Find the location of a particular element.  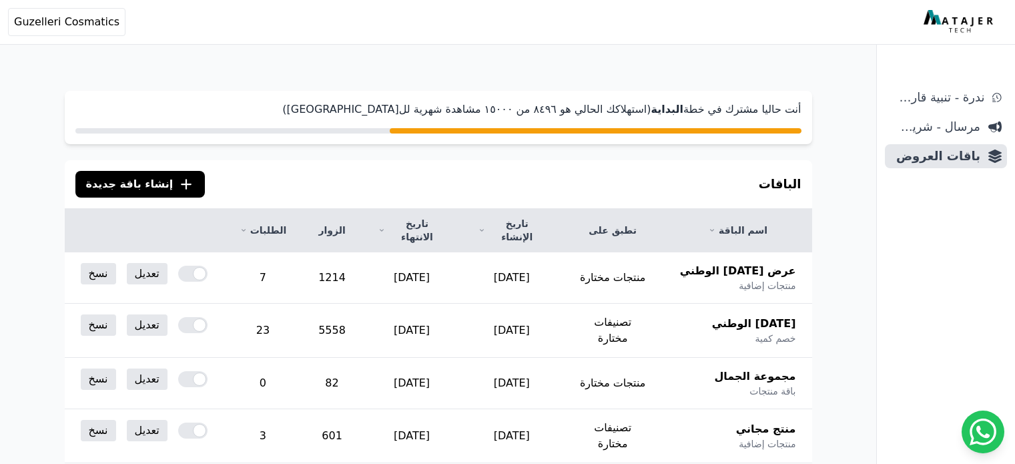

span: منتج مجاني is located at coordinates (766, 429).